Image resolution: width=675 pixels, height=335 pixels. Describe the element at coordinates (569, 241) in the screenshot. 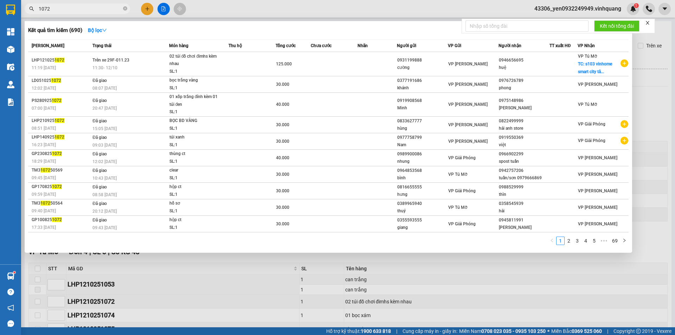

I see `a: 2` at that location.